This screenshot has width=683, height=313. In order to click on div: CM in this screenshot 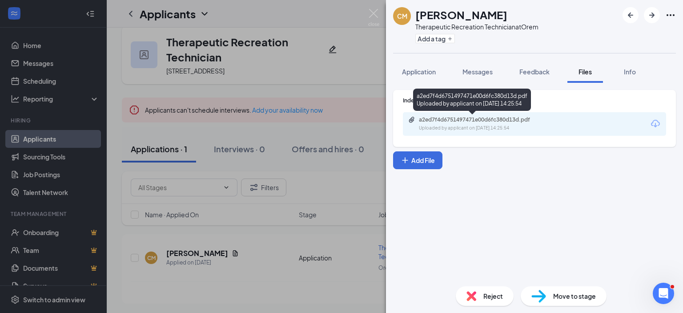, I will do `click(402, 16)`.